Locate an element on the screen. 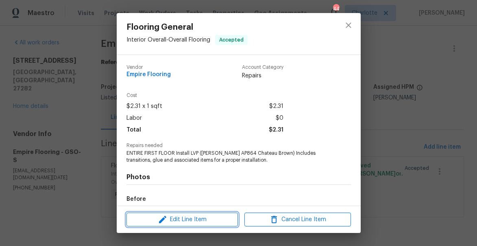 The height and width of the screenshot is (246, 477). span: Cost is located at coordinates (205, 95).